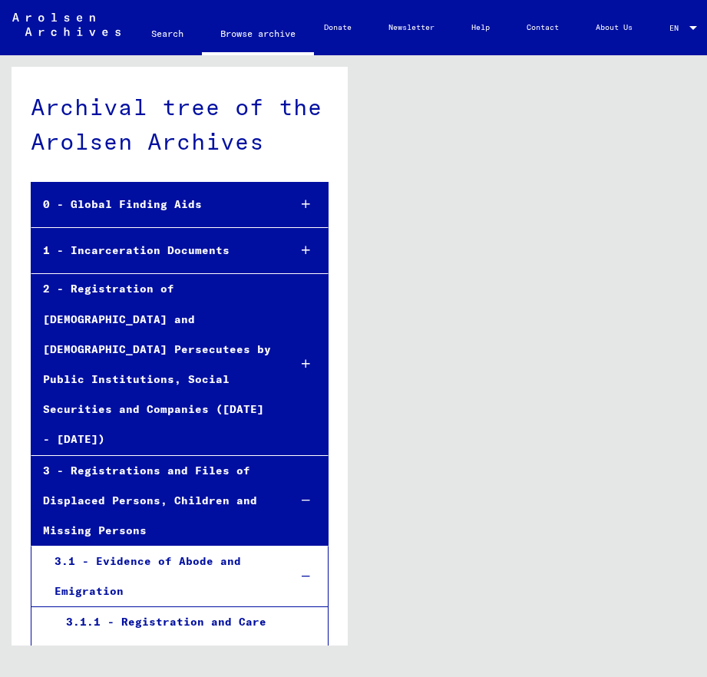 Image resolution: width=707 pixels, height=677 pixels. I want to click on div: 0 - Global Finding Aids, so click(154, 204).